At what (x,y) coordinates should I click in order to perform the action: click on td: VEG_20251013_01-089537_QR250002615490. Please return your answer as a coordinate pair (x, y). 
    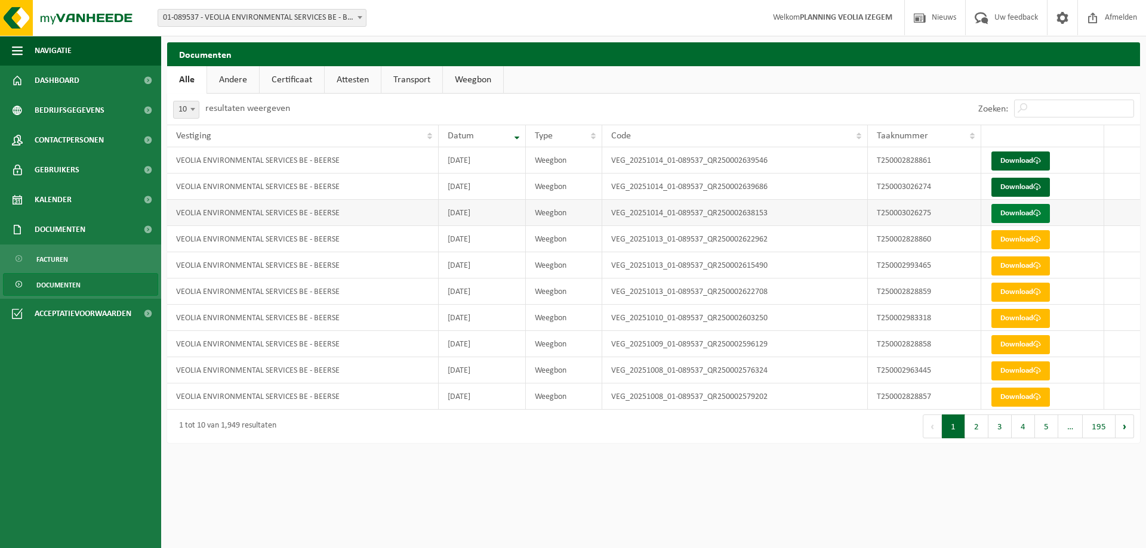
    Looking at the image, I should click on (735, 266).